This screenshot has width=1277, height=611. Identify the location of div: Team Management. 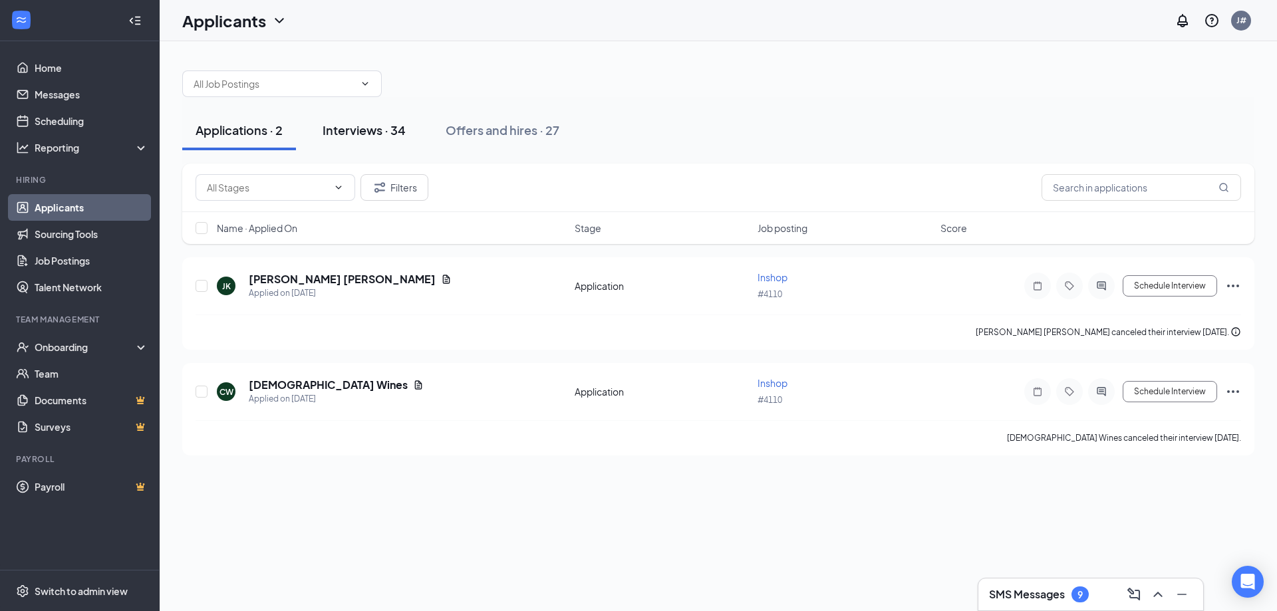
(80, 319).